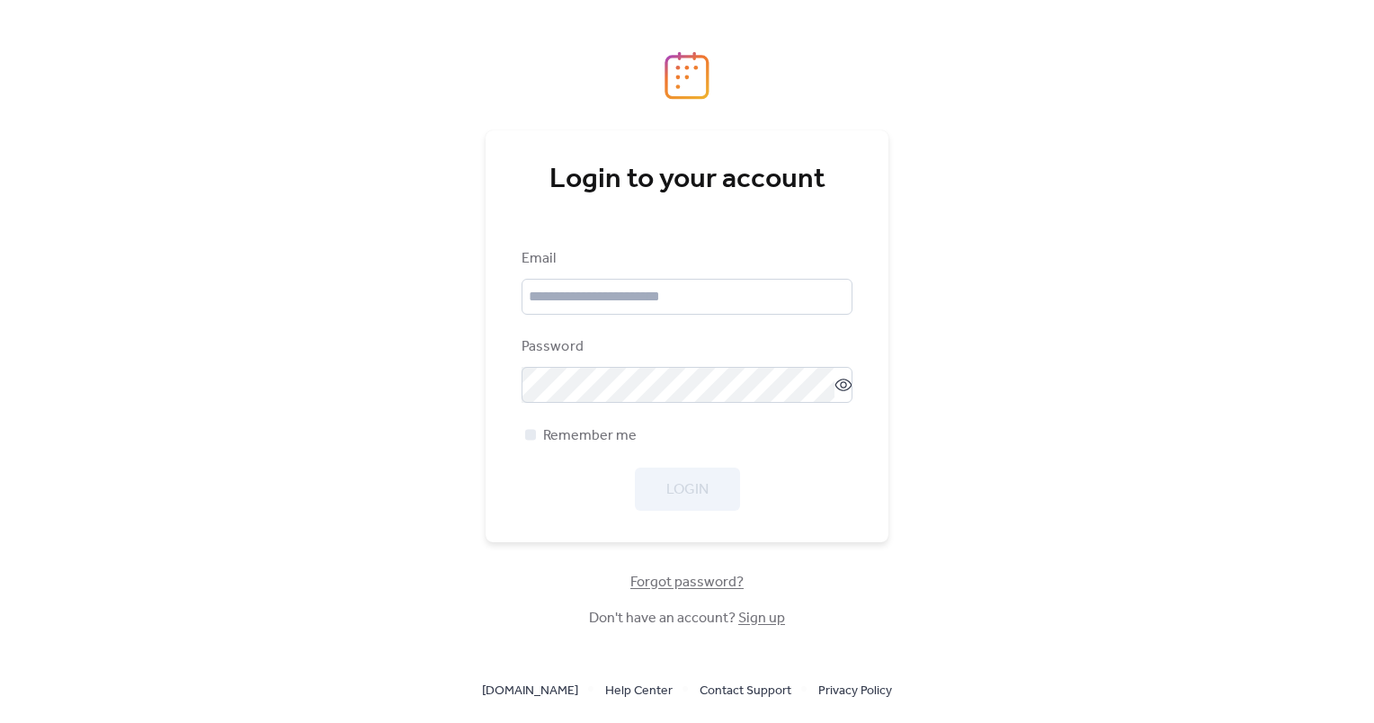 The height and width of the screenshot is (723, 1374). Describe the element at coordinates (685, 347) in the screenshot. I see `div: Password` at that location.